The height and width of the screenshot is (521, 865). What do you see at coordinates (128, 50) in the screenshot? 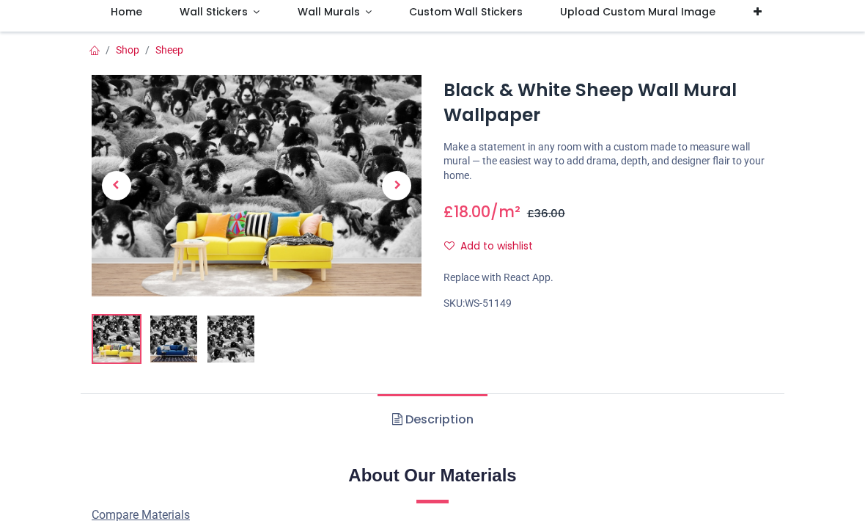
I see `a: Shop` at bounding box center [128, 50].